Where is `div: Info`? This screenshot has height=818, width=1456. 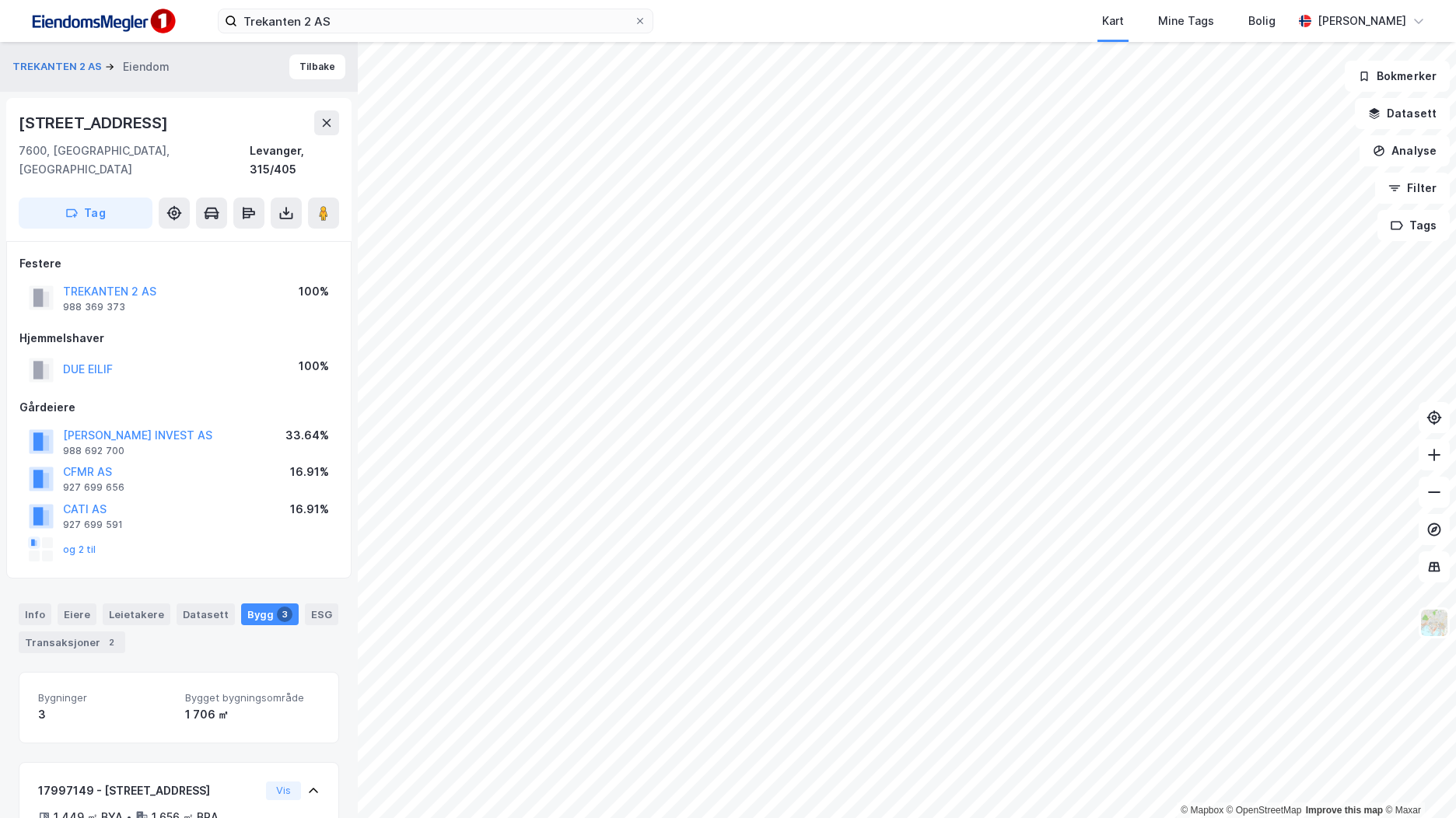 div: Info is located at coordinates (35, 614).